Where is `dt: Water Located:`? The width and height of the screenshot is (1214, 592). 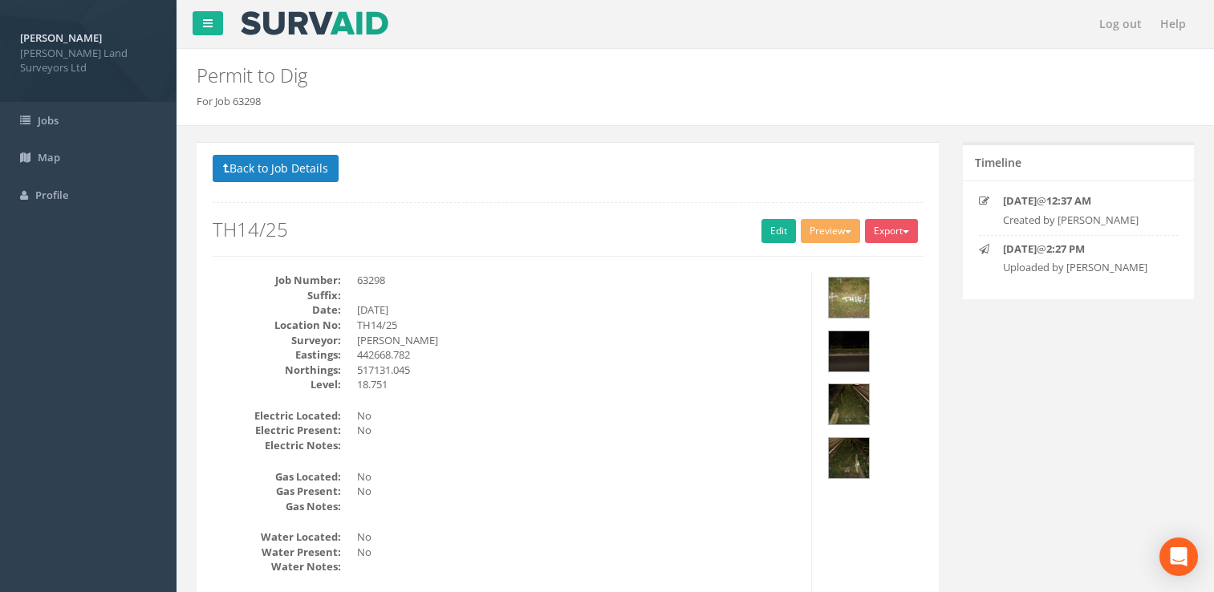 dt: Water Located: is located at coordinates (277, 537).